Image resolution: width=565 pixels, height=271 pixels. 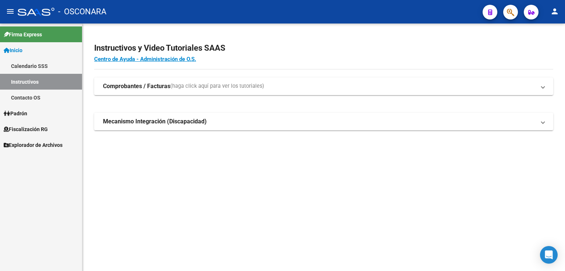 I want to click on span: (haga click aquí para ver los tutoriales), so click(x=217, y=86).